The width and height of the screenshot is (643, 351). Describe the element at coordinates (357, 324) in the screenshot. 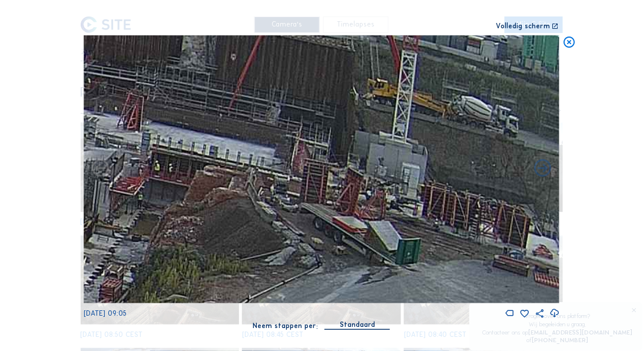

I see `div: Standaard` at that location.